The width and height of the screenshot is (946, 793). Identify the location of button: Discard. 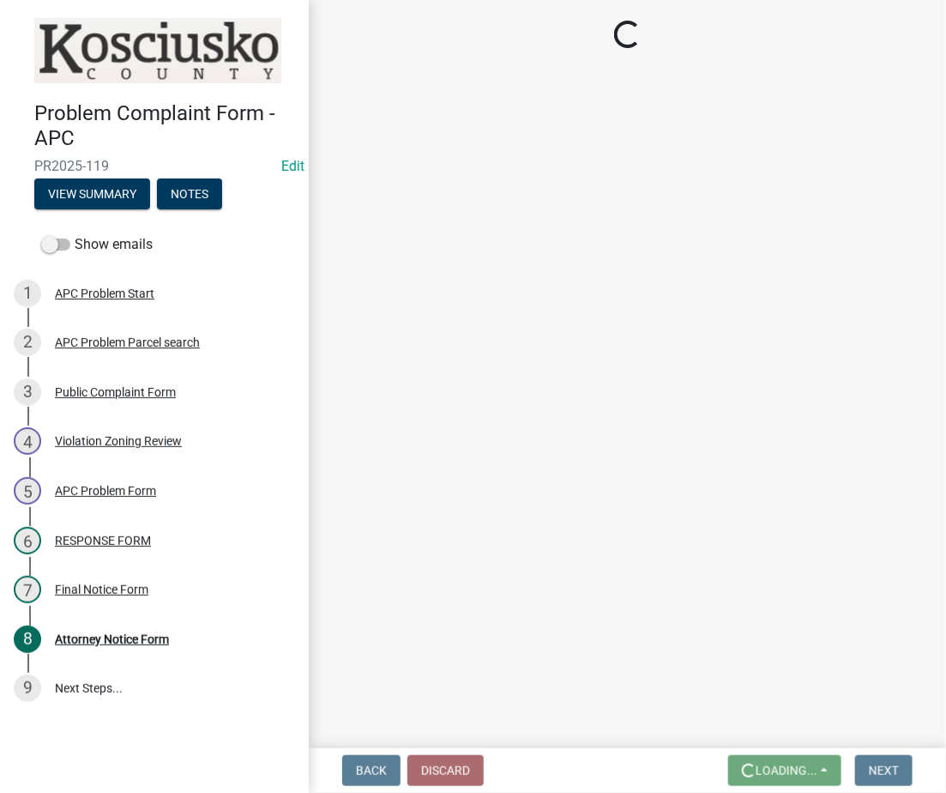
(445, 770).